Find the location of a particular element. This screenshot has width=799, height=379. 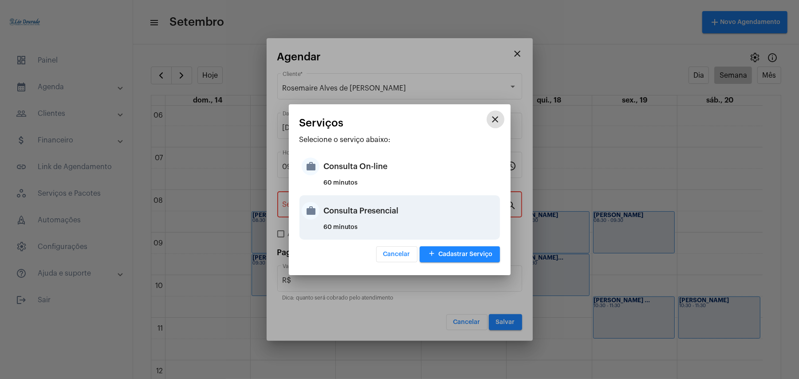

mat-icon: add is located at coordinates (432, 254).